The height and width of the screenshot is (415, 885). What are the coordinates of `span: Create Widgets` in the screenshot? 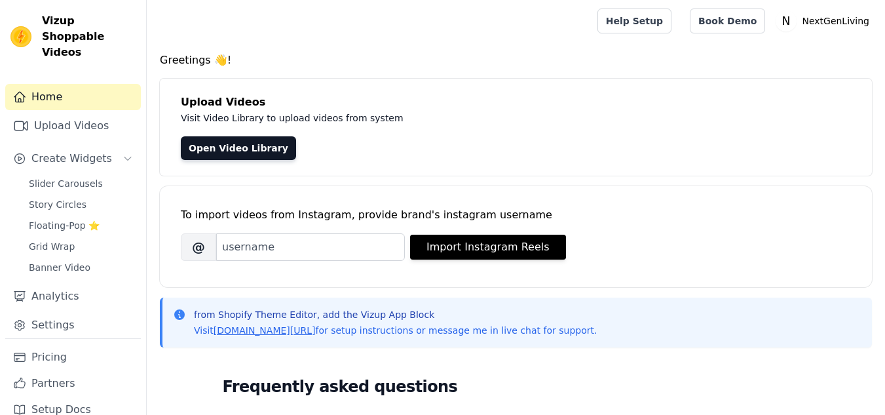 It's located at (71, 159).